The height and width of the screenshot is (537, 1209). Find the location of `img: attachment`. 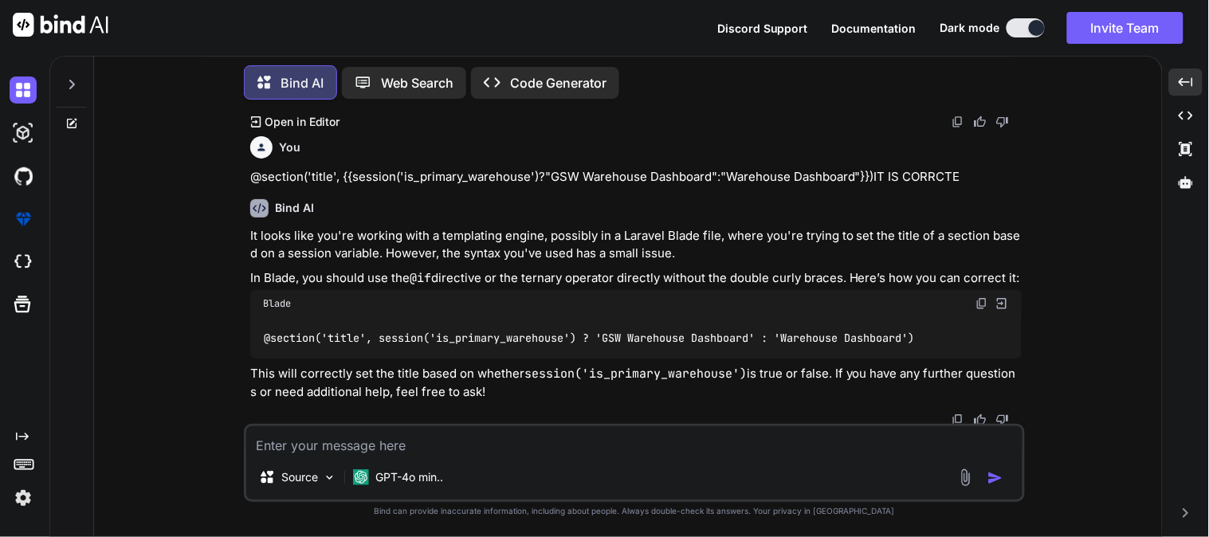

img: attachment is located at coordinates (965, 478).